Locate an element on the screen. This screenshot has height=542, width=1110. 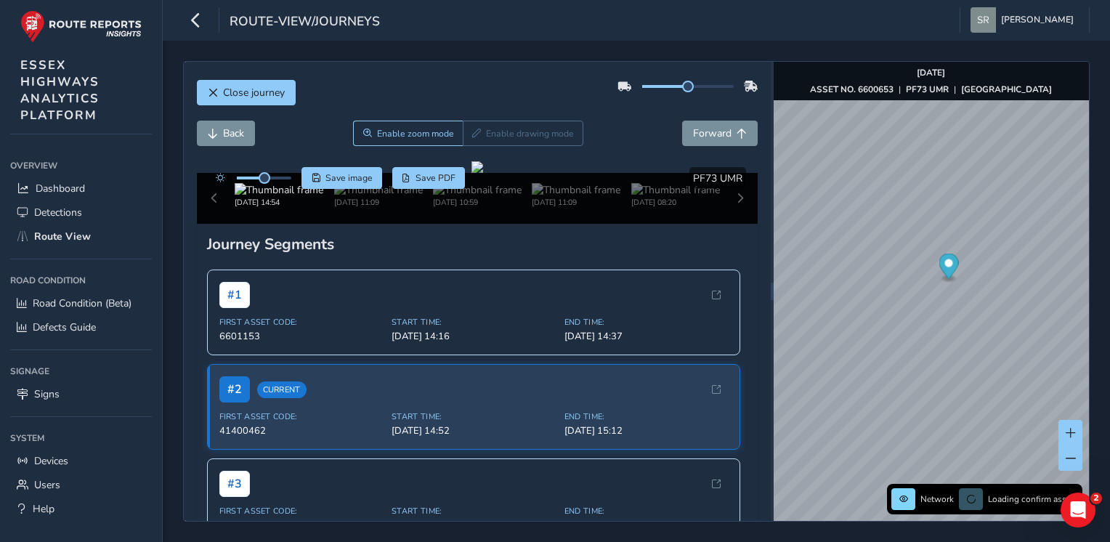
span: Help is located at coordinates (44, 508).